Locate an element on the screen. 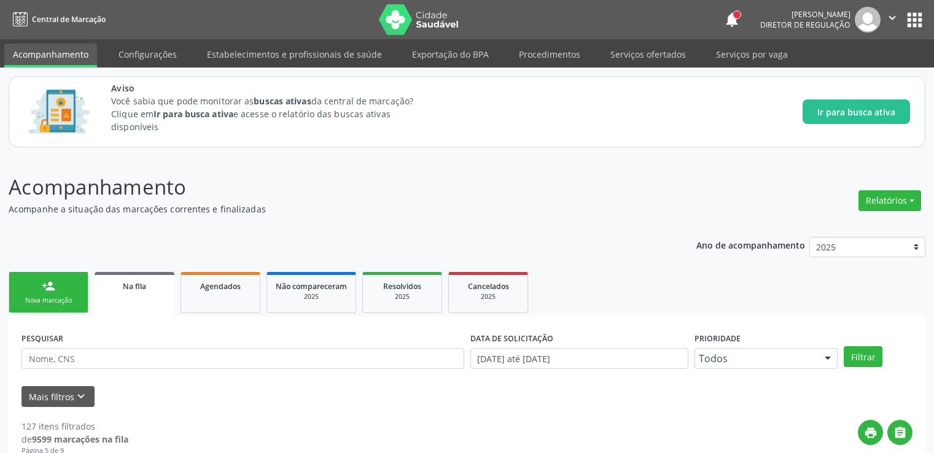 The image size is (934, 453). a: Serviços por vaga is located at coordinates (751, 54).